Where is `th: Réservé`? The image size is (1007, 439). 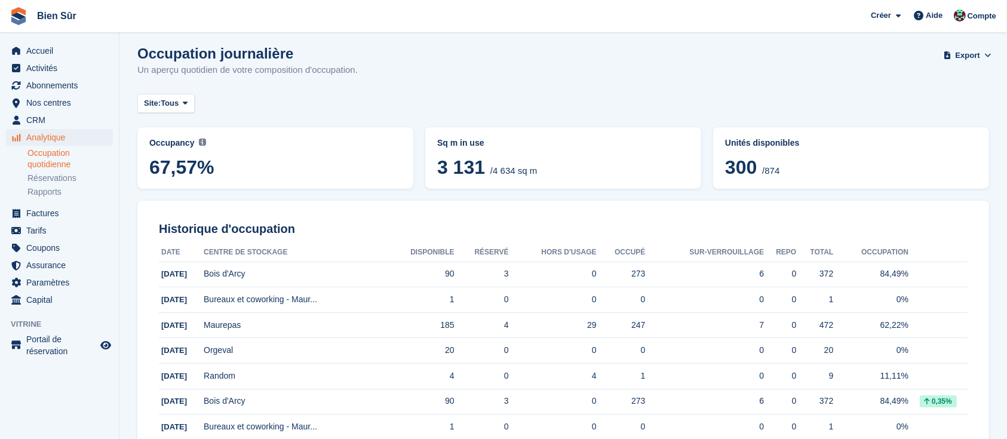
th: Réservé is located at coordinates (481, 253).